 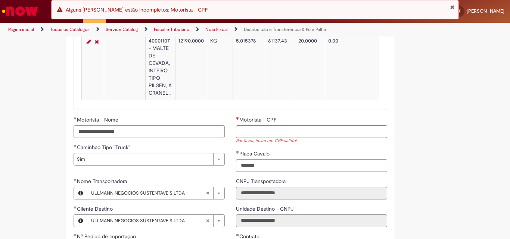 I want to click on span: Sim, so click(x=143, y=159).